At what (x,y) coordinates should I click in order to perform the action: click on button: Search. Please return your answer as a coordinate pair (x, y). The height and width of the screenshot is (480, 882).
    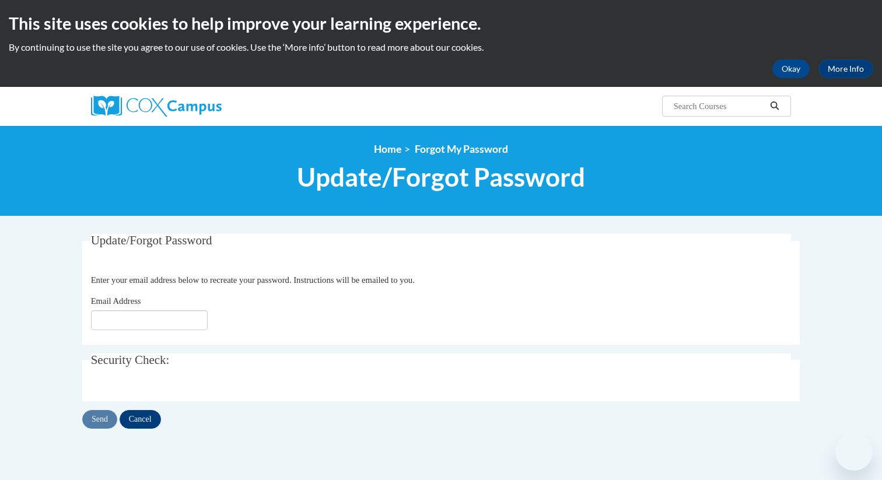
    Looking at the image, I should click on (775, 106).